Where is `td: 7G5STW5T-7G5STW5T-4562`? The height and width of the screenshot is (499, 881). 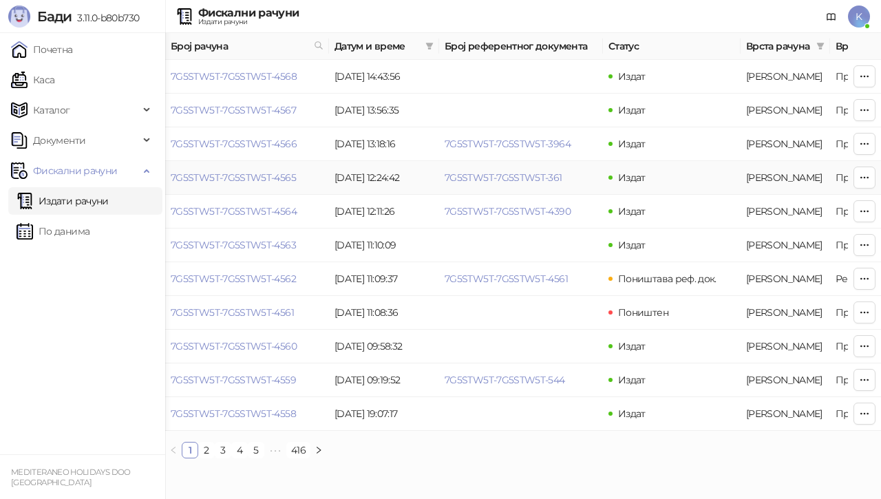
td: 7G5STW5T-7G5STW5T-4562 is located at coordinates (247, 279).